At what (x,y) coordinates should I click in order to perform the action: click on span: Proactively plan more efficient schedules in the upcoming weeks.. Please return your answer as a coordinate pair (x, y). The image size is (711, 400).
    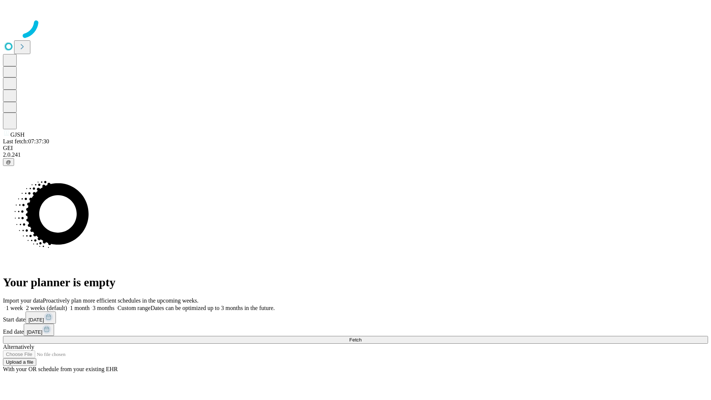
    Looking at the image, I should click on (121, 300).